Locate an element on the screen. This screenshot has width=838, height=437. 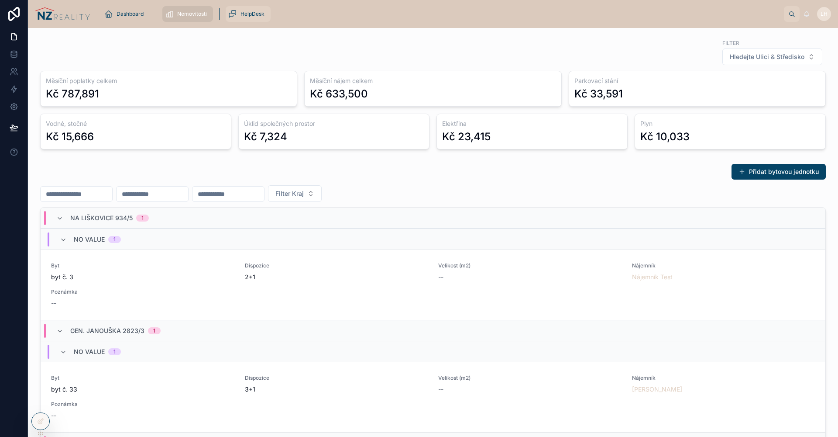
span: Nájemník Test is located at coordinates (652, 277).